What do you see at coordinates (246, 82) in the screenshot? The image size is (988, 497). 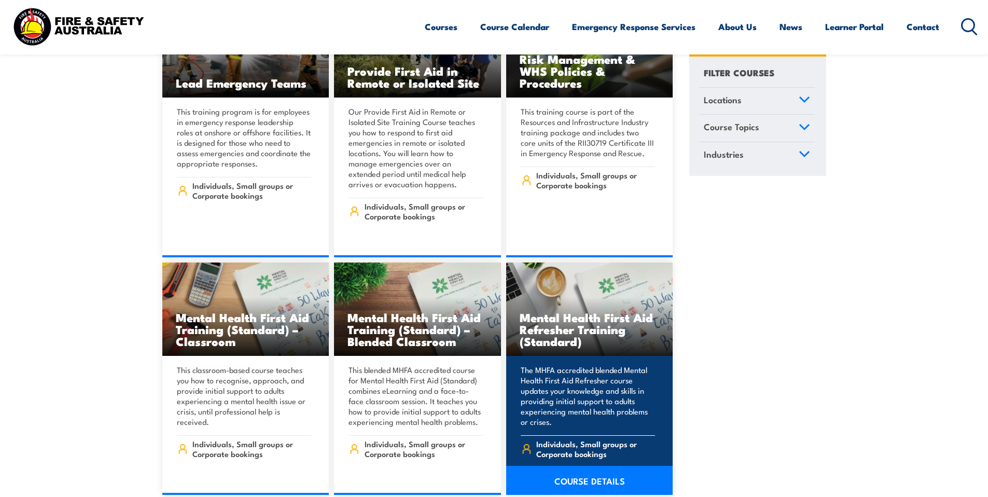 I see `h3: Lead Emergency Teams` at bounding box center [246, 82].